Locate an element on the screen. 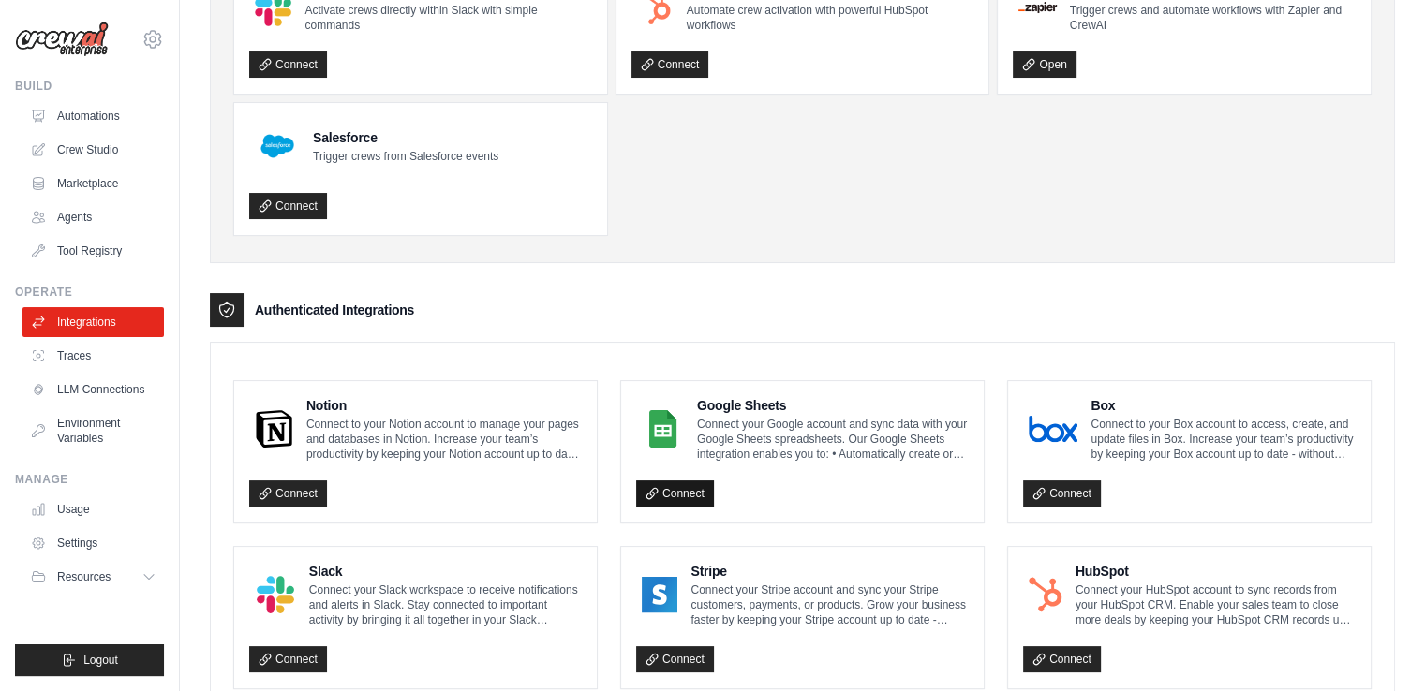  img: Google Sheets Logo is located at coordinates (662, 429).